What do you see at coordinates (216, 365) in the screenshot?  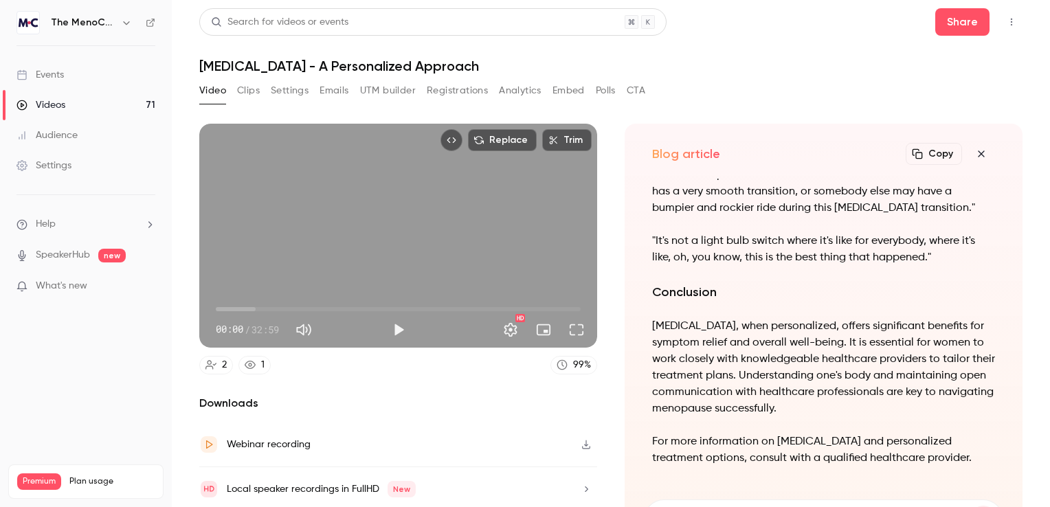 I see `a: 2` at bounding box center [216, 365].